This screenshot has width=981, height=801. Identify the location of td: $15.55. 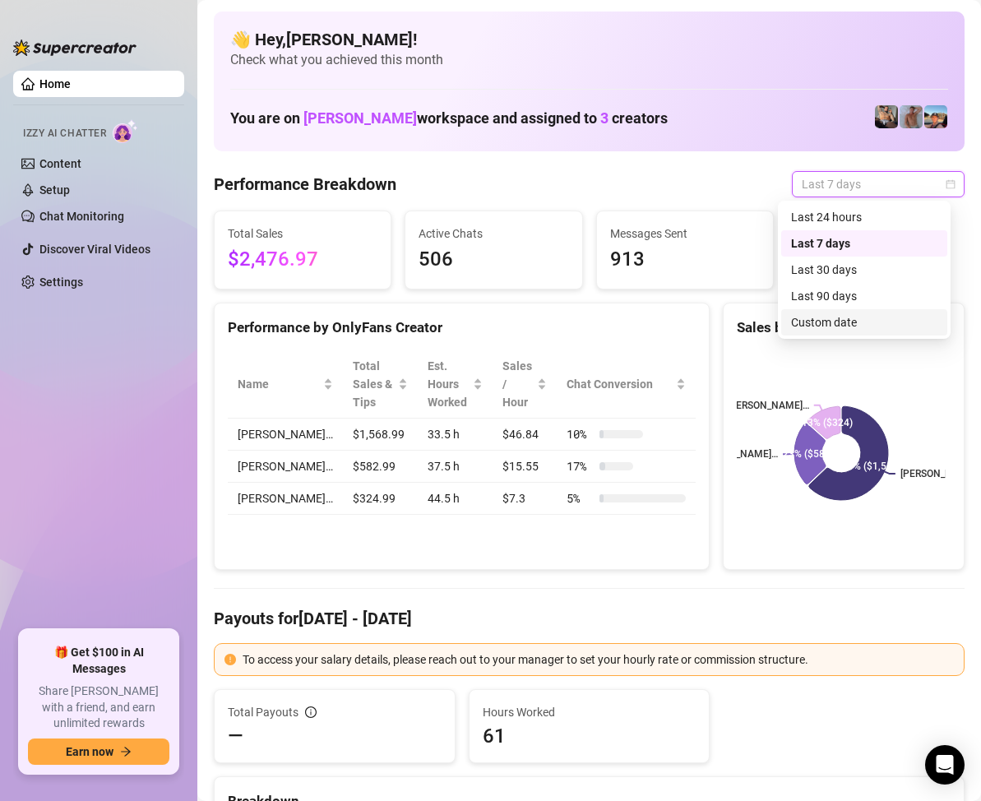
(525, 466).